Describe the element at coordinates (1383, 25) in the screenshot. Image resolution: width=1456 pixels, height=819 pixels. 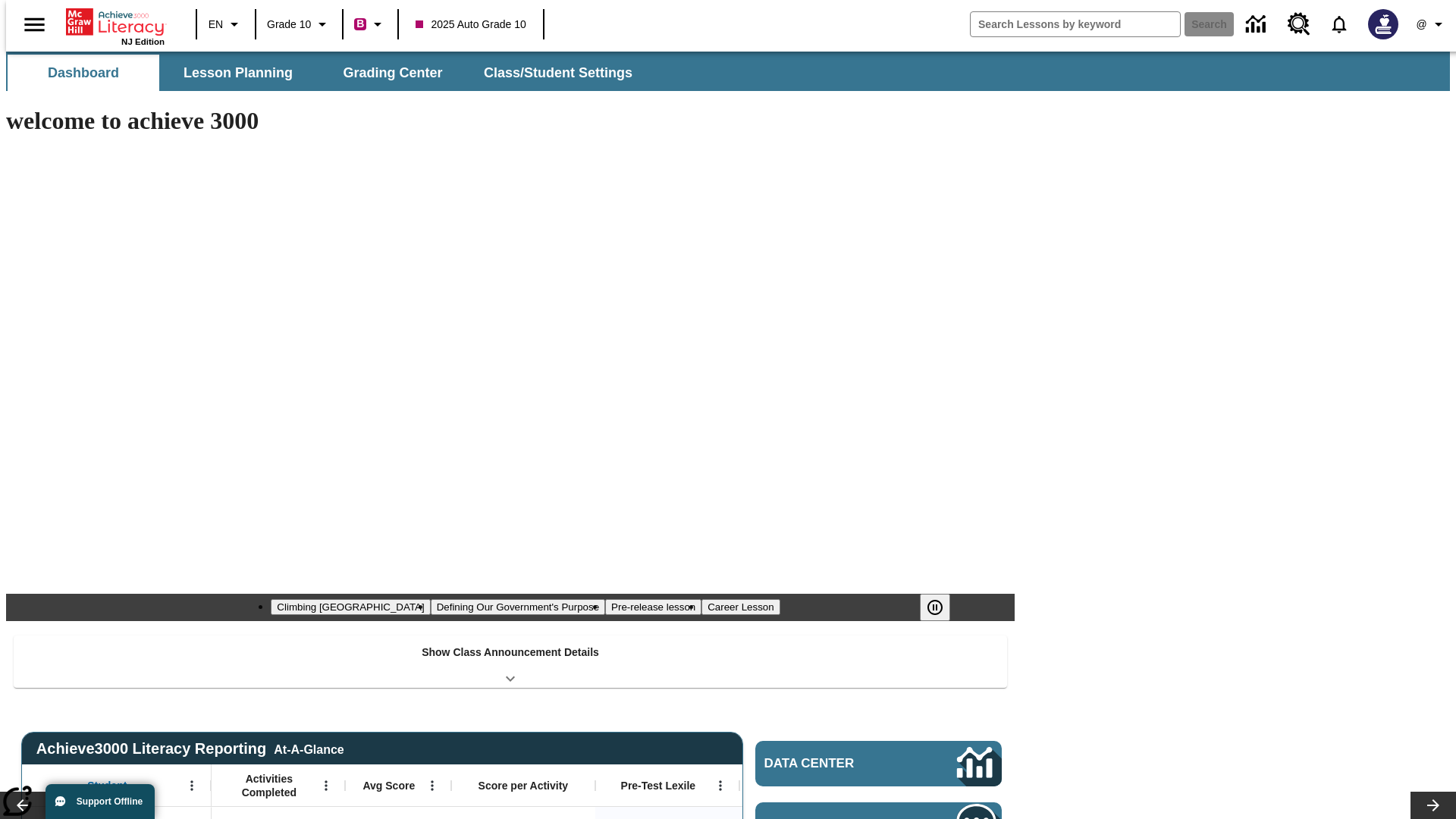
I see `img: Avatar` at that location.